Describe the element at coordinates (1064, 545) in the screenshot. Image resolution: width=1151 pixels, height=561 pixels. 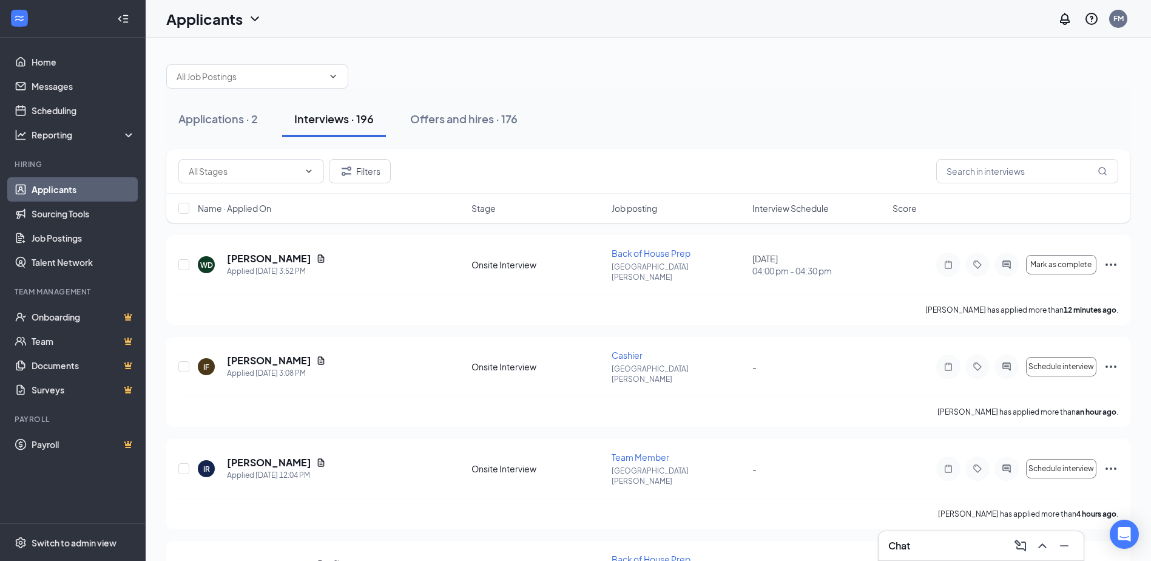
I see `svg: Minimize` at that location.